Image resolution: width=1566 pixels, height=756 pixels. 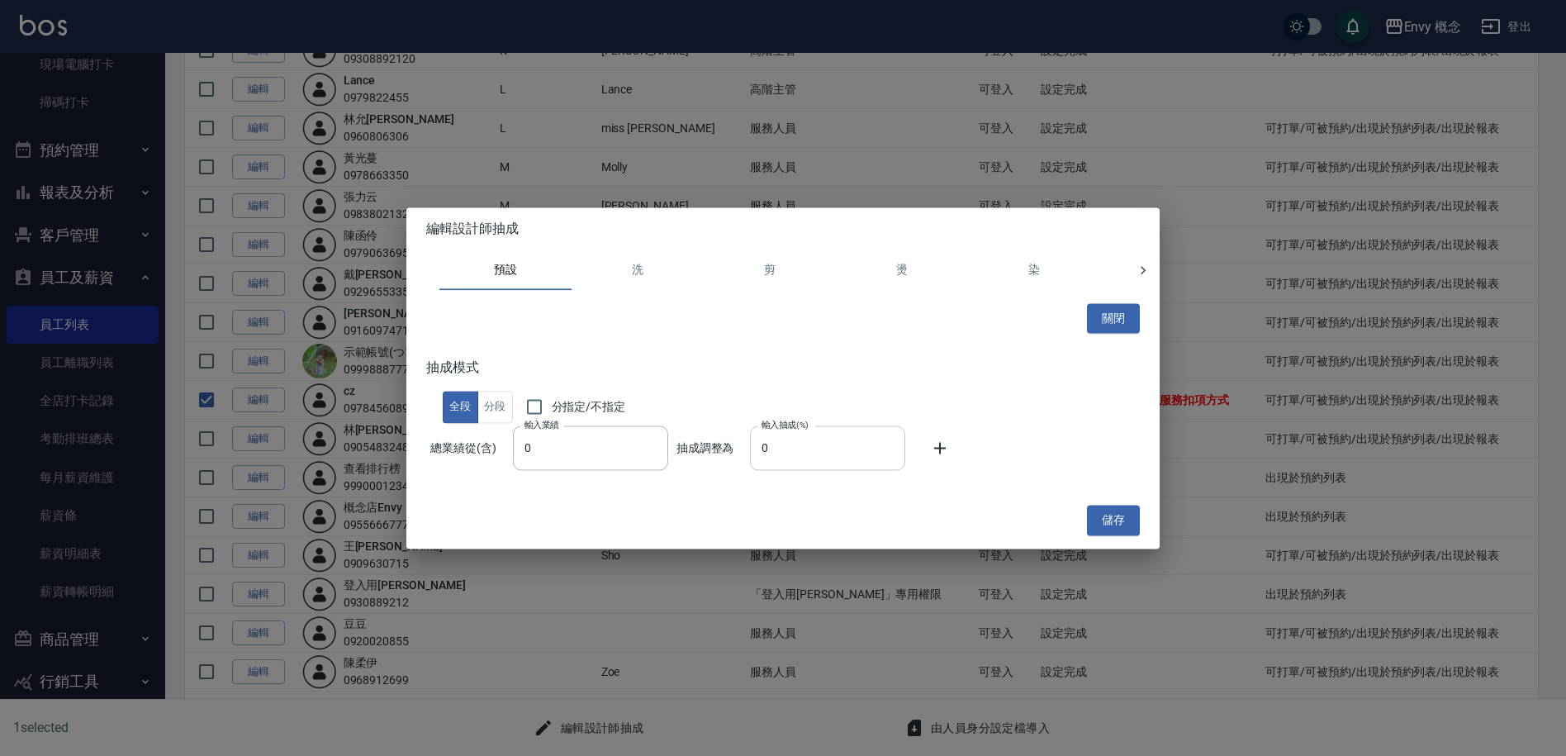 What do you see at coordinates (495, 407) in the screenshot?
I see `button: 分段` at bounding box center [495, 407].